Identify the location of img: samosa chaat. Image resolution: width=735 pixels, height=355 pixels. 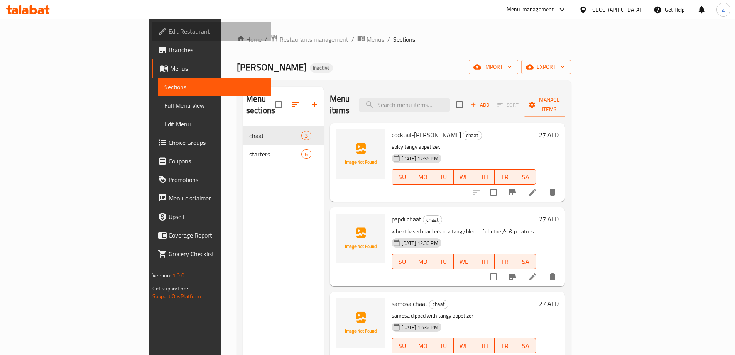
(361, 323).